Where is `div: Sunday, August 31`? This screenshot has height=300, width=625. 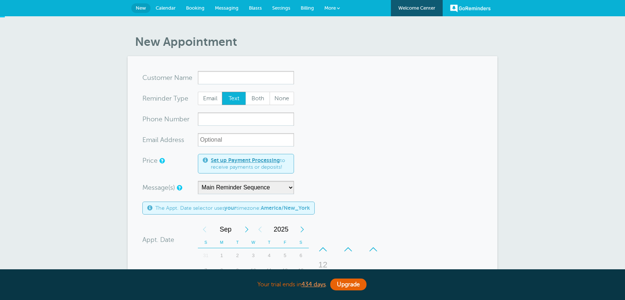
div: Sunday, August 31 is located at coordinates (206, 255).